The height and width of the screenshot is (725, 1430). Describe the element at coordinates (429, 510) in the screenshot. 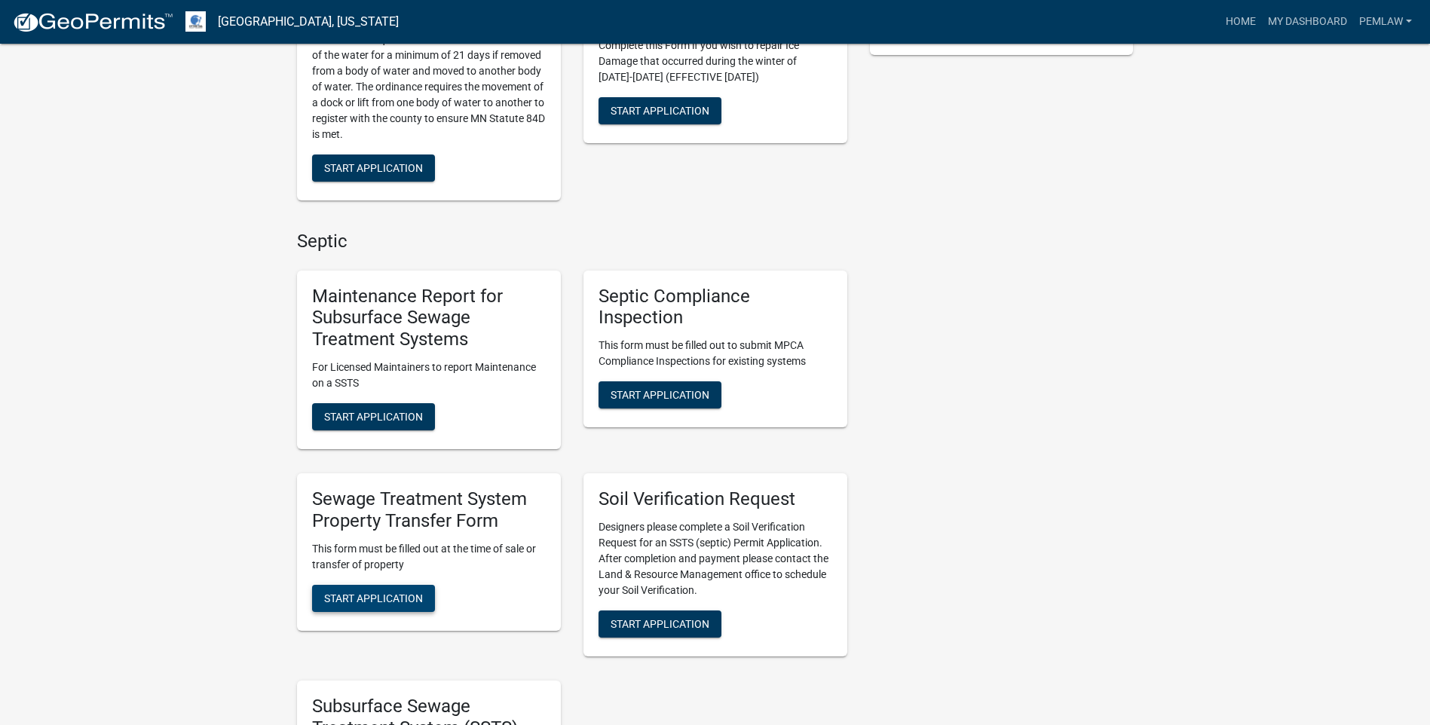

I see `h5: Sewage Treatment System Property Transfer Form` at that location.